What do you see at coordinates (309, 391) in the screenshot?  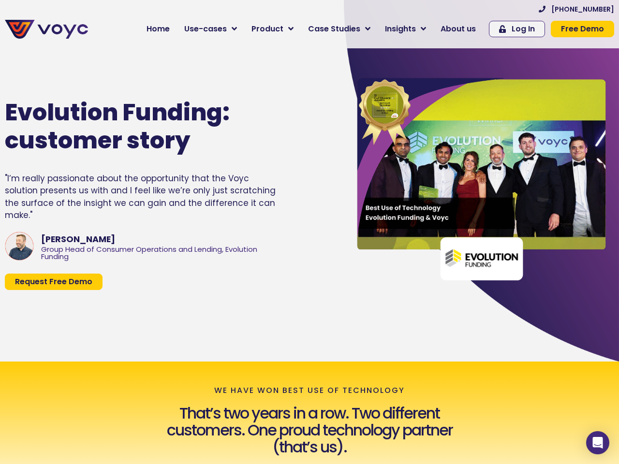 I see `p: We Have won Best Use of Technology` at bounding box center [309, 391].